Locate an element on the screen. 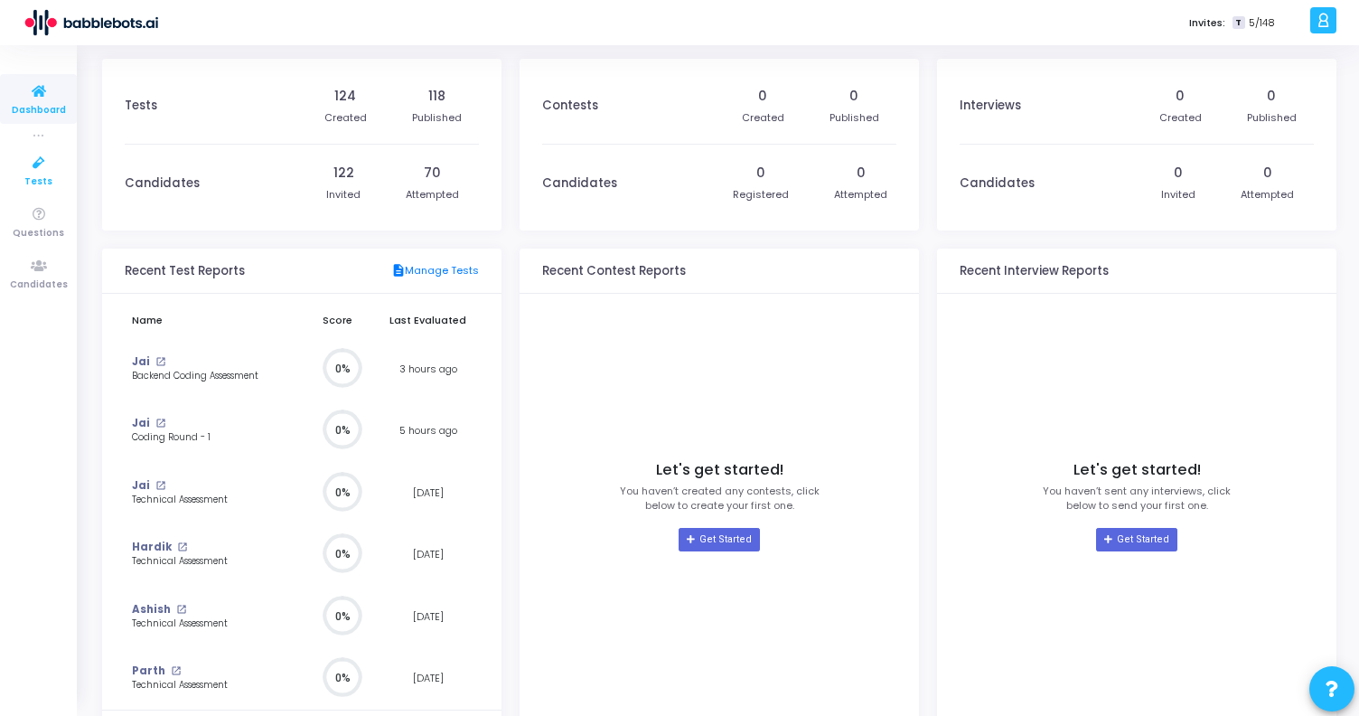  div: Registered is located at coordinates (761, 194).